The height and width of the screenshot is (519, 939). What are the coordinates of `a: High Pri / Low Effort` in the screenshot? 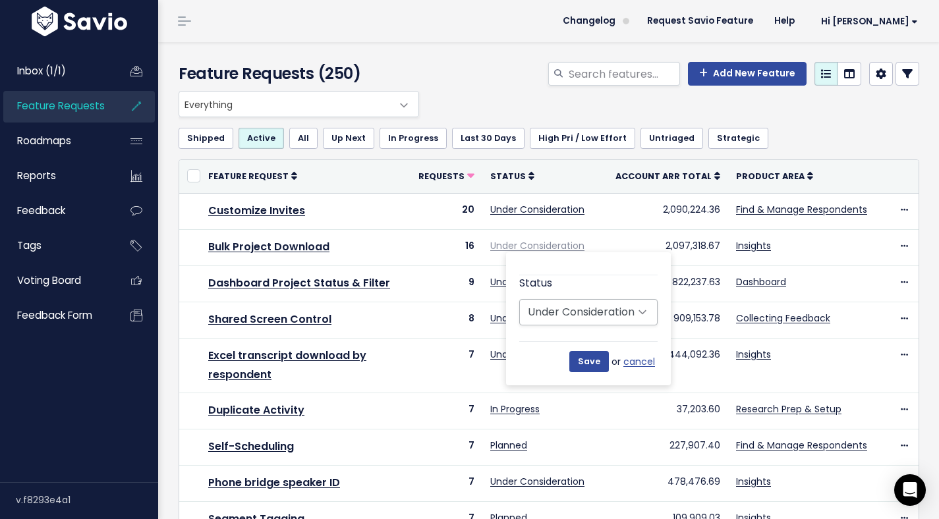 It's located at (583, 138).